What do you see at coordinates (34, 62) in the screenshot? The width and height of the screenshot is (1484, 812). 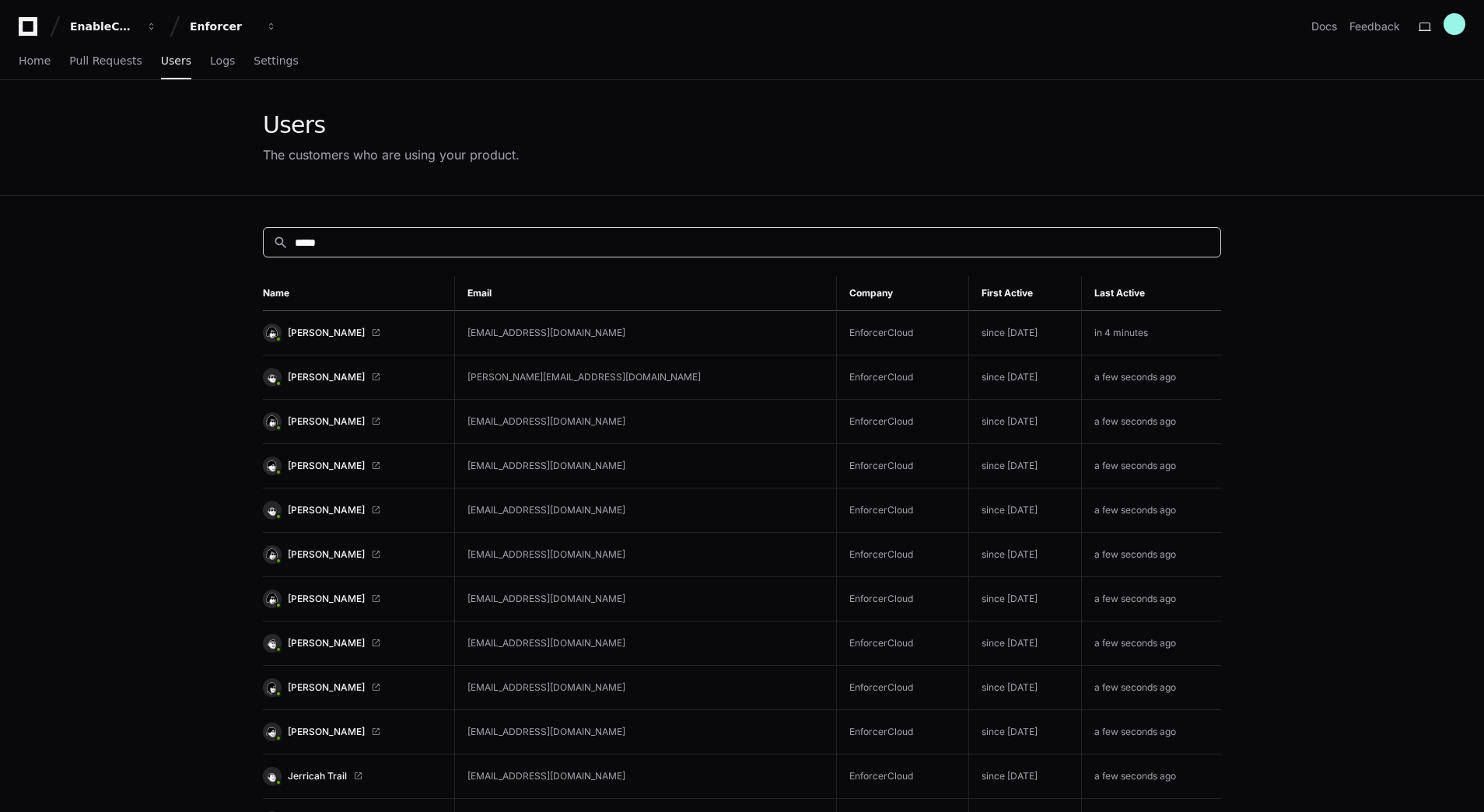 I see `a: Home` at bounding box center [34, 62].